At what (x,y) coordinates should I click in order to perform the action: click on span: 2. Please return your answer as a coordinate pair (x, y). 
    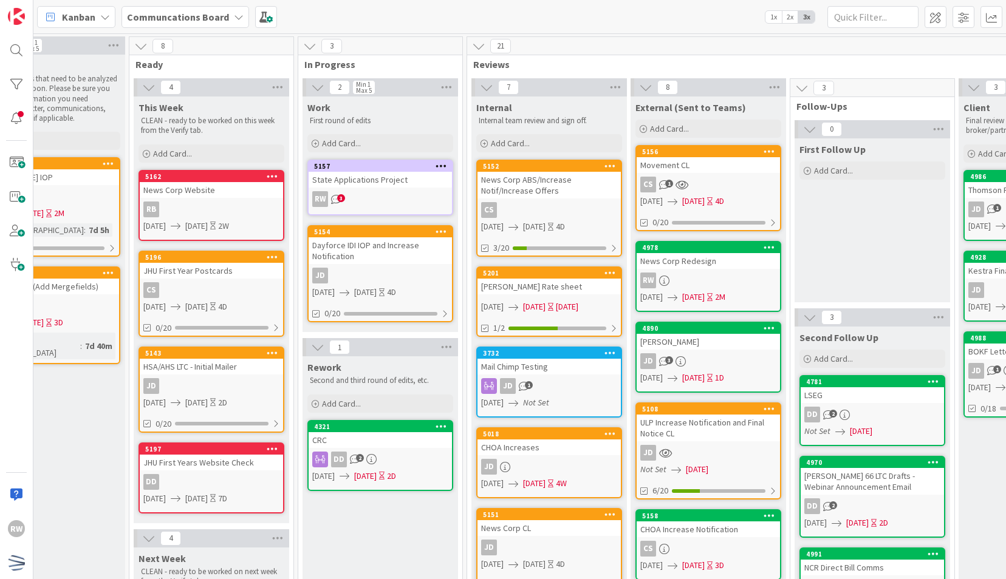
    Looking at the image, I should click on (833, 414).